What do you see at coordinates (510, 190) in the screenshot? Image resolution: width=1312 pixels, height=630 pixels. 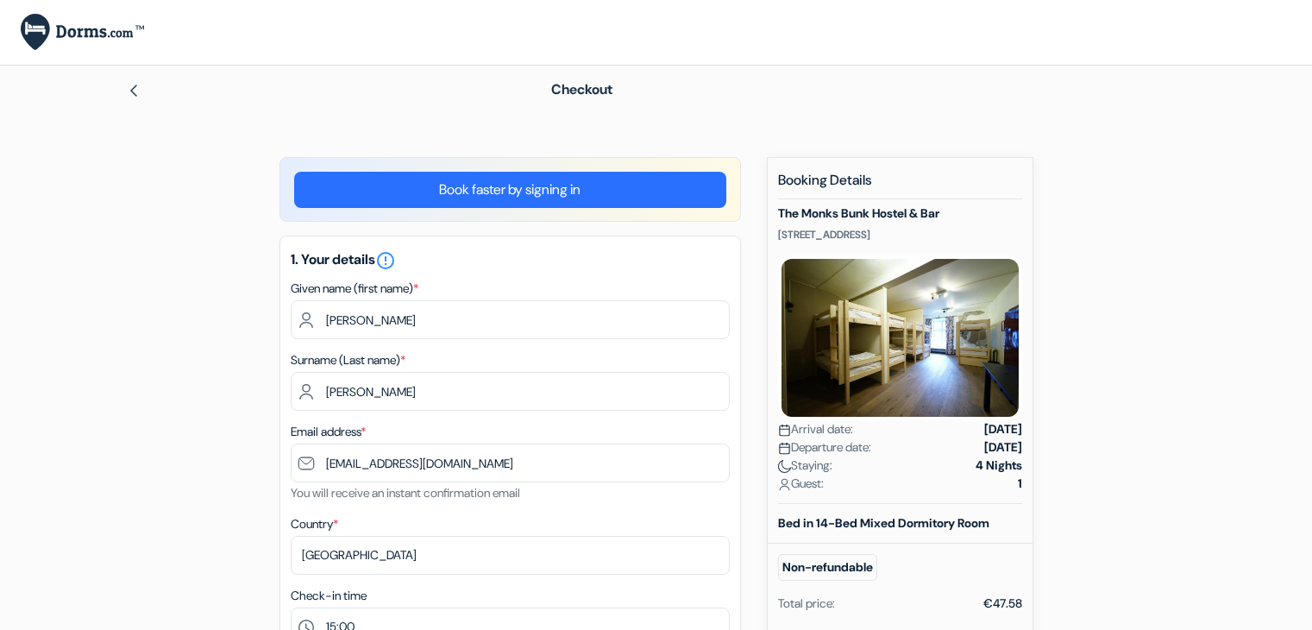 I see `a: Book faster by signing in` at bounding box center [510, 190].